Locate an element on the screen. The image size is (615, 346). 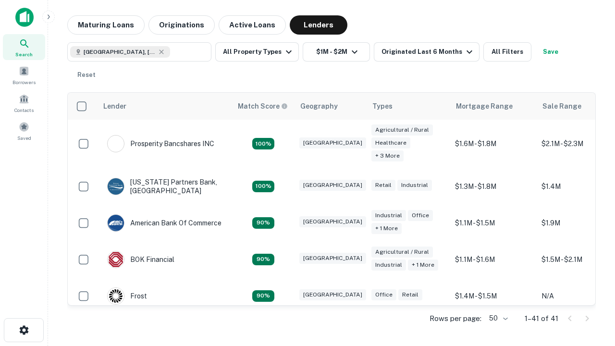
td: $1.1M - $1.6M is located at coordinates (493, 259).